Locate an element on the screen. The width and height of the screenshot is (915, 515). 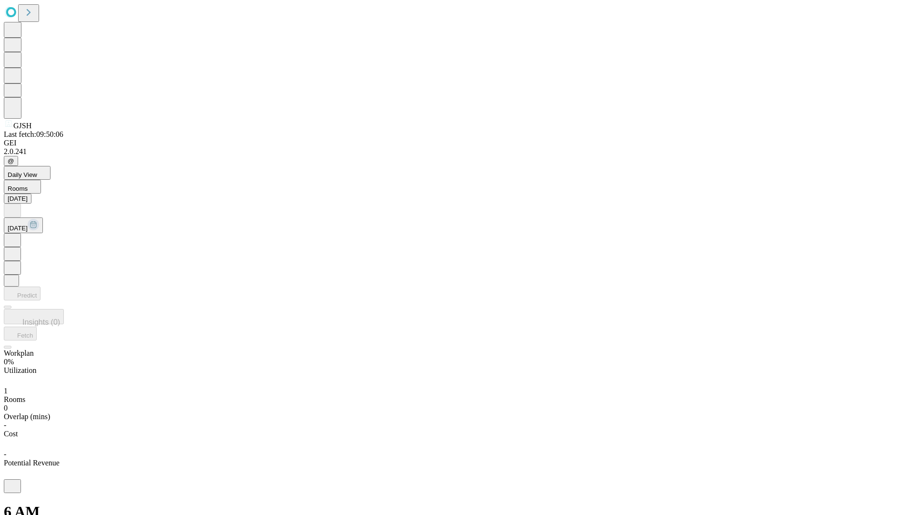
span: GJSH is located at coordinates (22, 125).